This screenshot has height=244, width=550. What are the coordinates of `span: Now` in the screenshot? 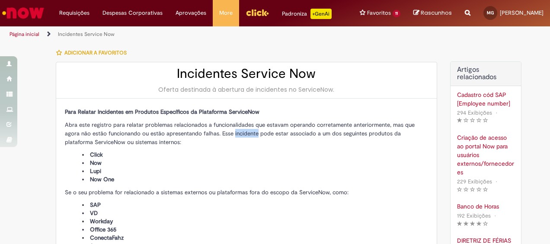 It's located at (96, 163).